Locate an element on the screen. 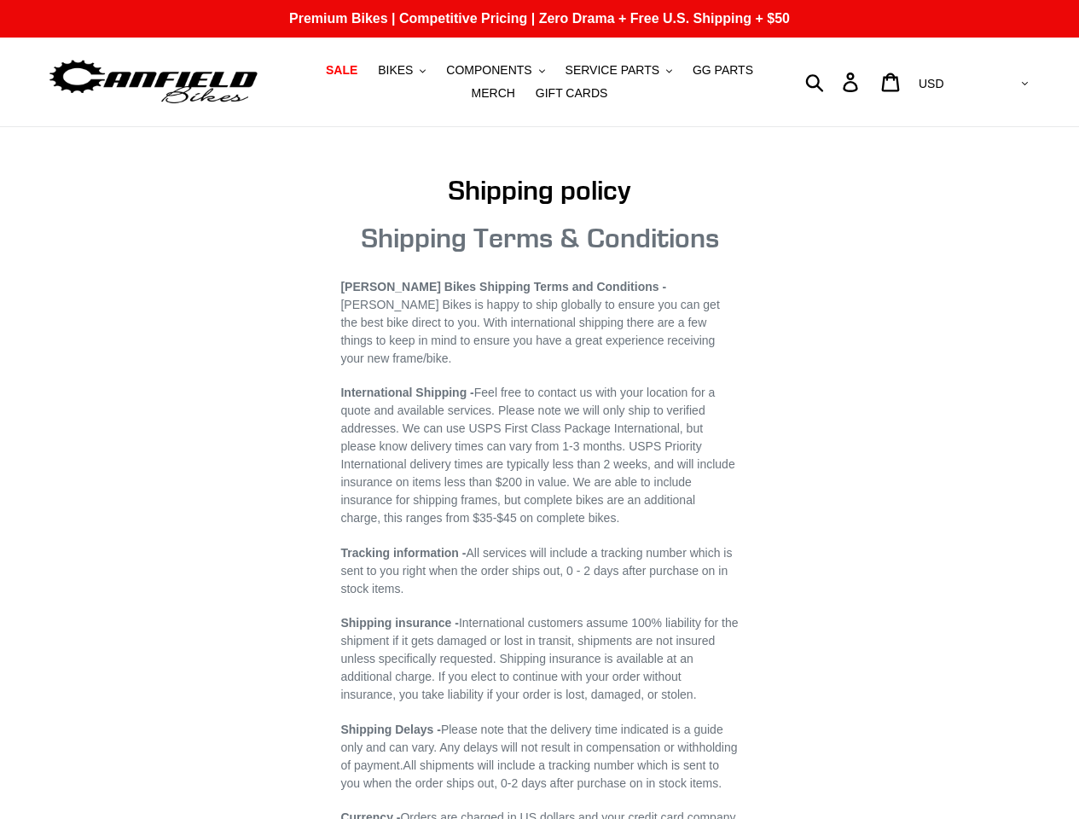 The height and width of the screenshot is (819, 1079). strong: Shipping Delays - is located at coordinates (390, 729).